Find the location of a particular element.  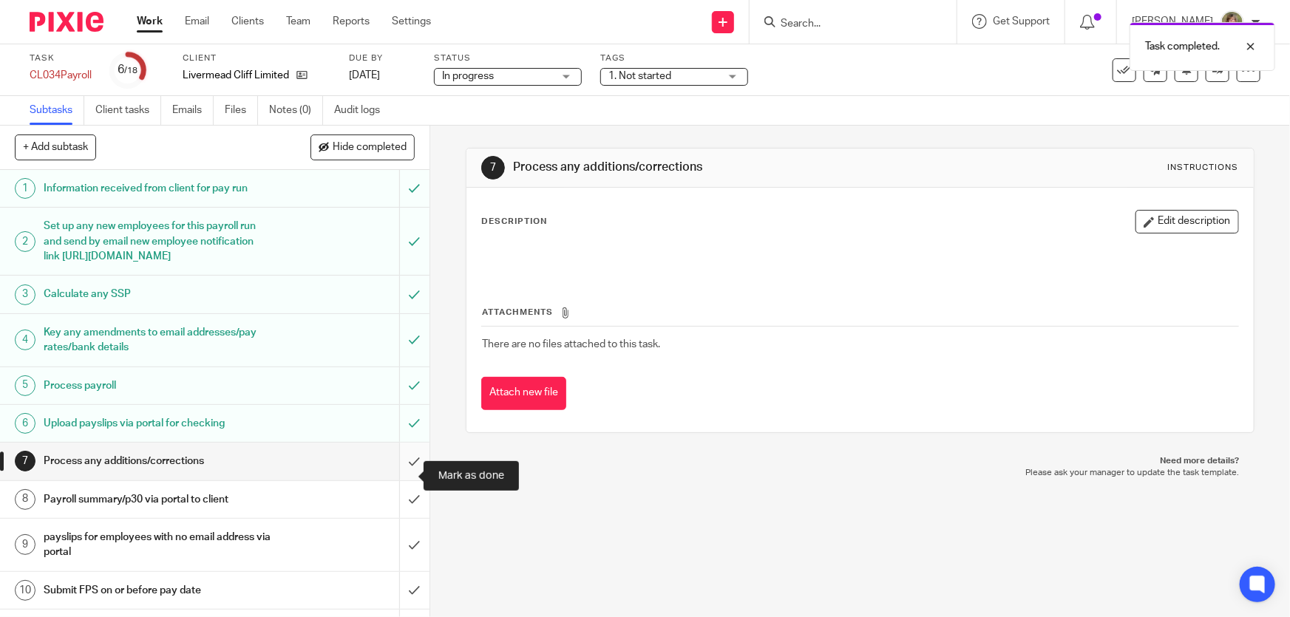

p: Livermead Cliff Limited is located at coordinates (236, 75).